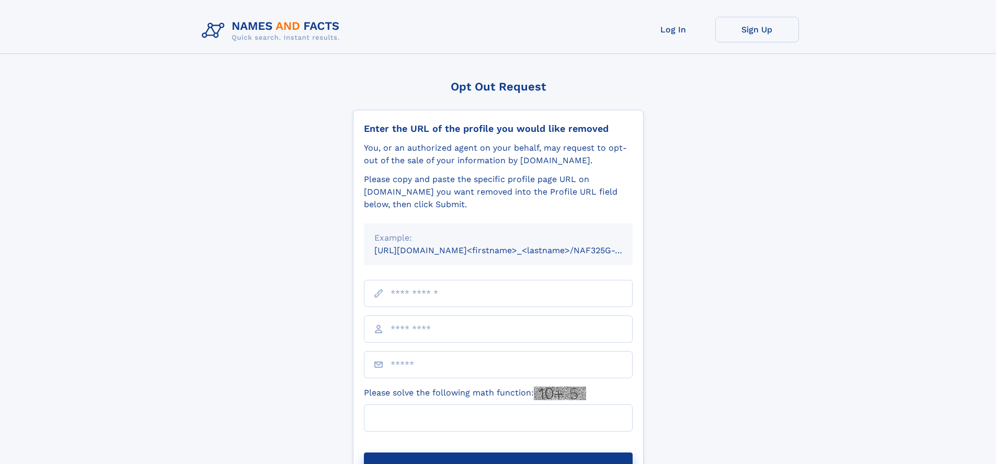 The height and width of the screenshot is (464, 996). I want to click on a: Sign Up, so click(757, 29).